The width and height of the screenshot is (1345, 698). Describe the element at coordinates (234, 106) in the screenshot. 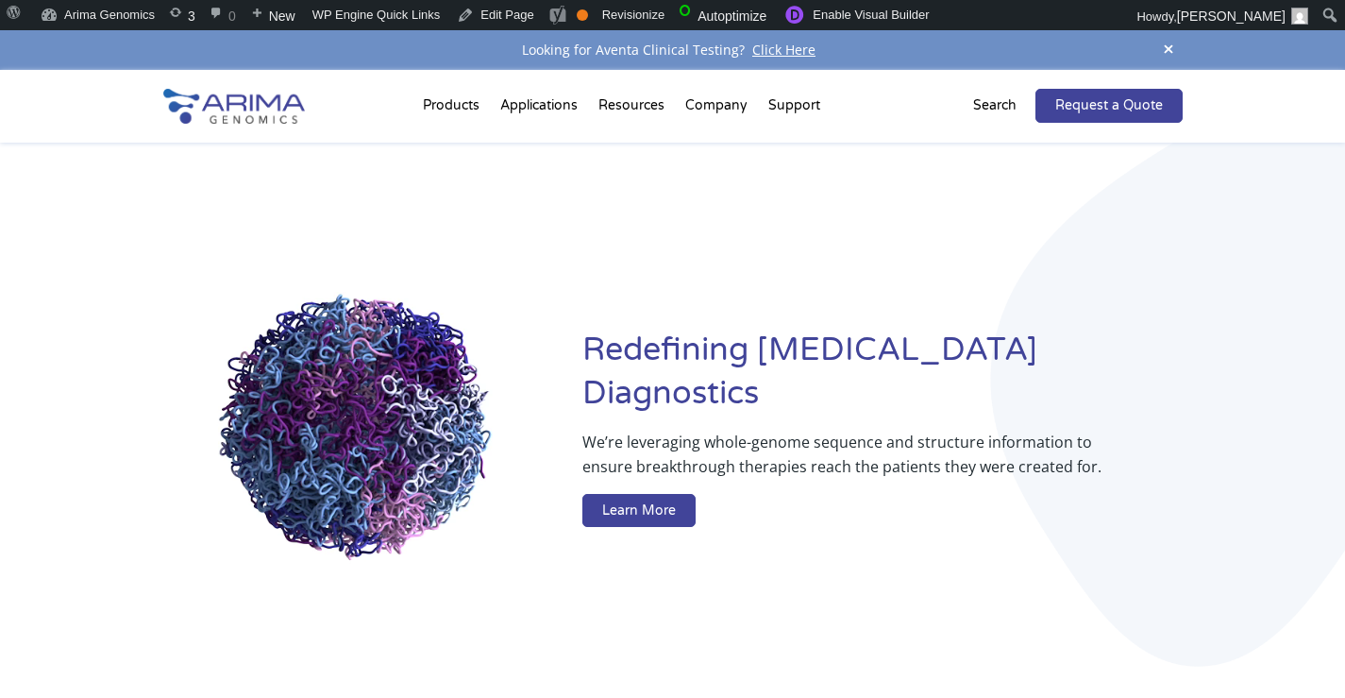

I see `img: Arima-Genomics-logo` at that location.